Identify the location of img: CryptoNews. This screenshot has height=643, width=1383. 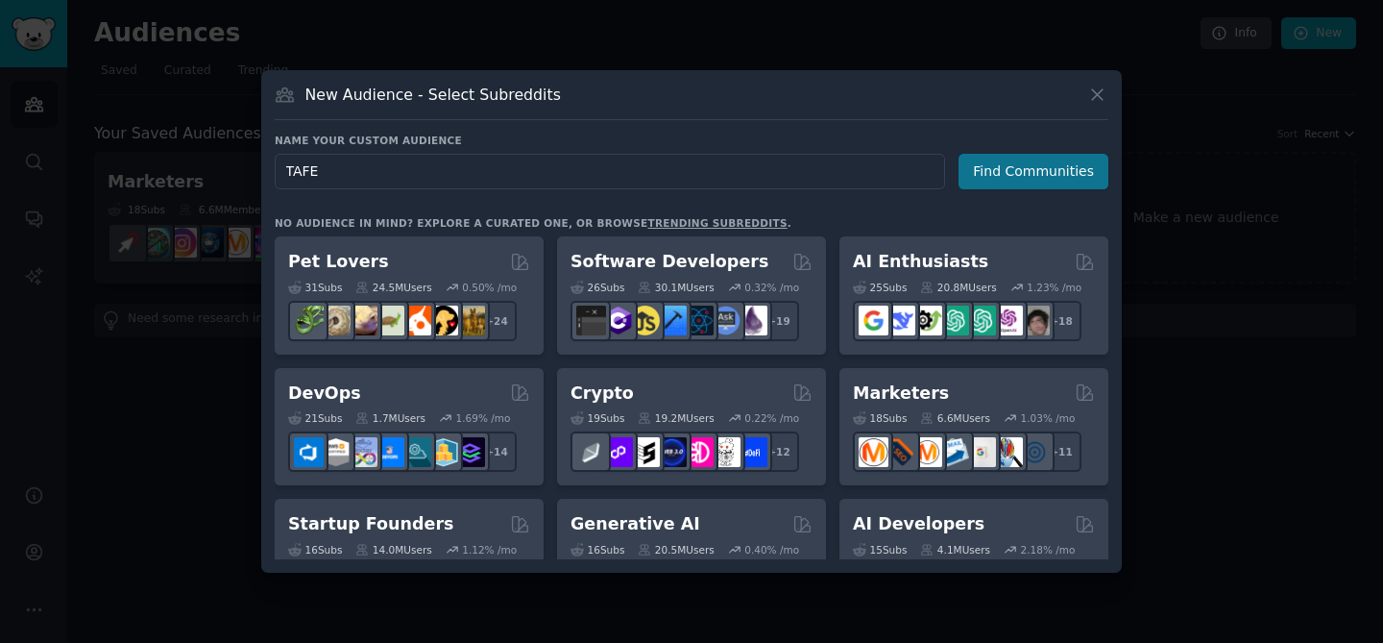
(725, 452).